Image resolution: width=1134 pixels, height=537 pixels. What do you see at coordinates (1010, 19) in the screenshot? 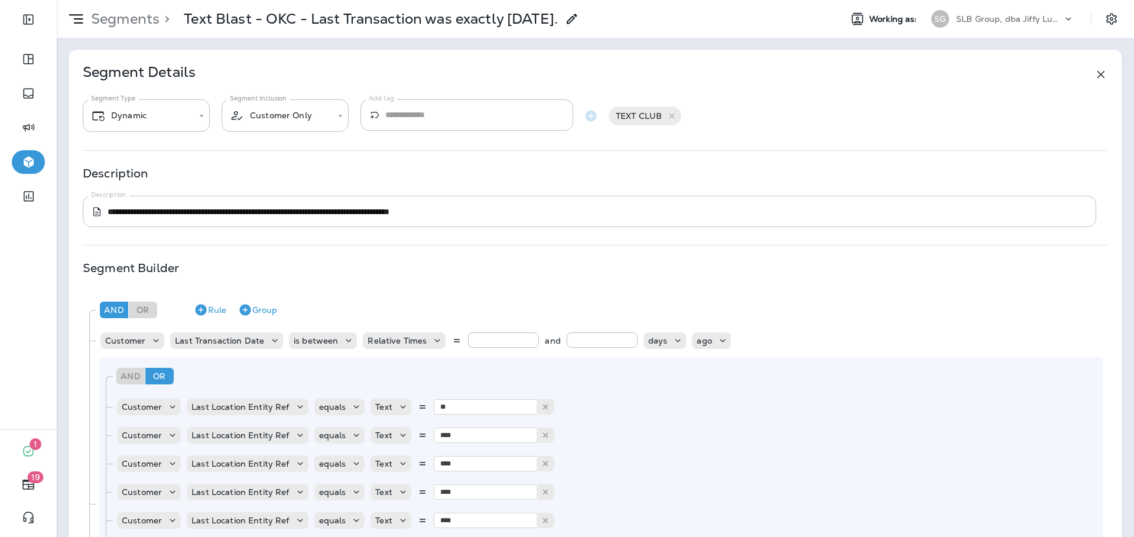
I see `p: SLB Group, dba Jiffy Lube` at bounding box center [1010, 19].